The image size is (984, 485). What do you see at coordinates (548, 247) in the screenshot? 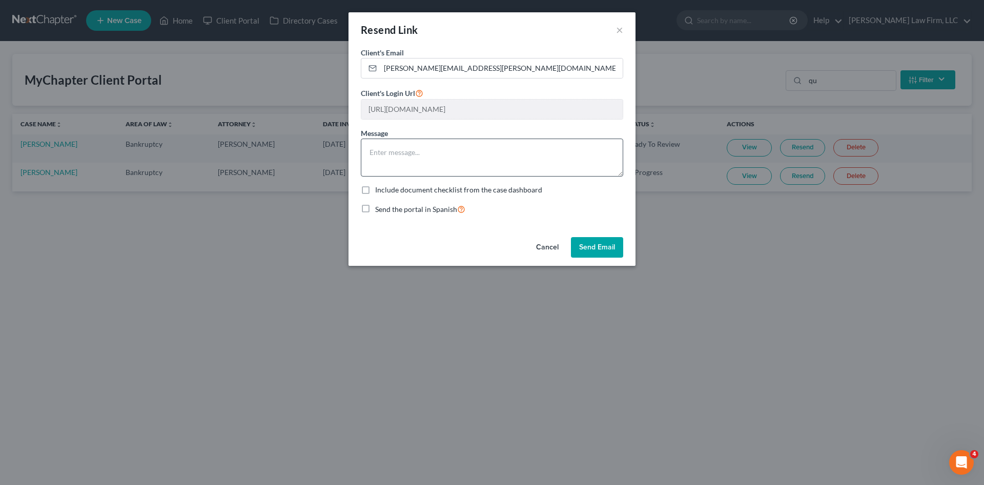
I see `button: Cancel` at bounding box center [548, 247].